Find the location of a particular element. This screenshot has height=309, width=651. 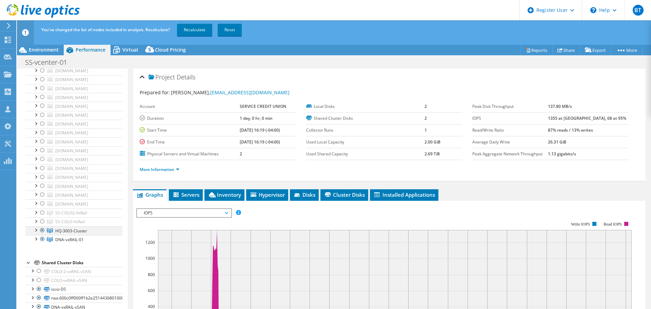

span: BT is located at coordinates (638, 10).